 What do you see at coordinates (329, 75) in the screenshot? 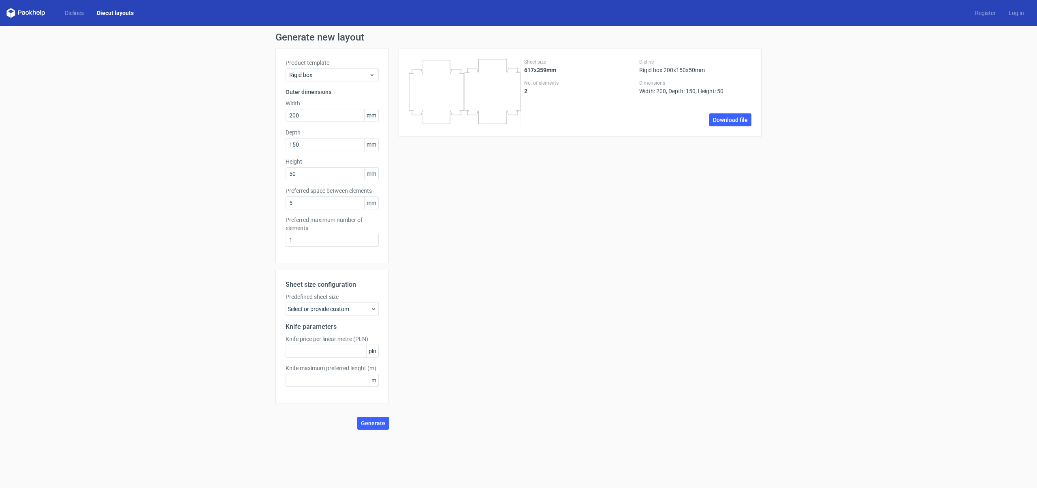
I see `span: Rigid box` at bounding box center [329, 75].